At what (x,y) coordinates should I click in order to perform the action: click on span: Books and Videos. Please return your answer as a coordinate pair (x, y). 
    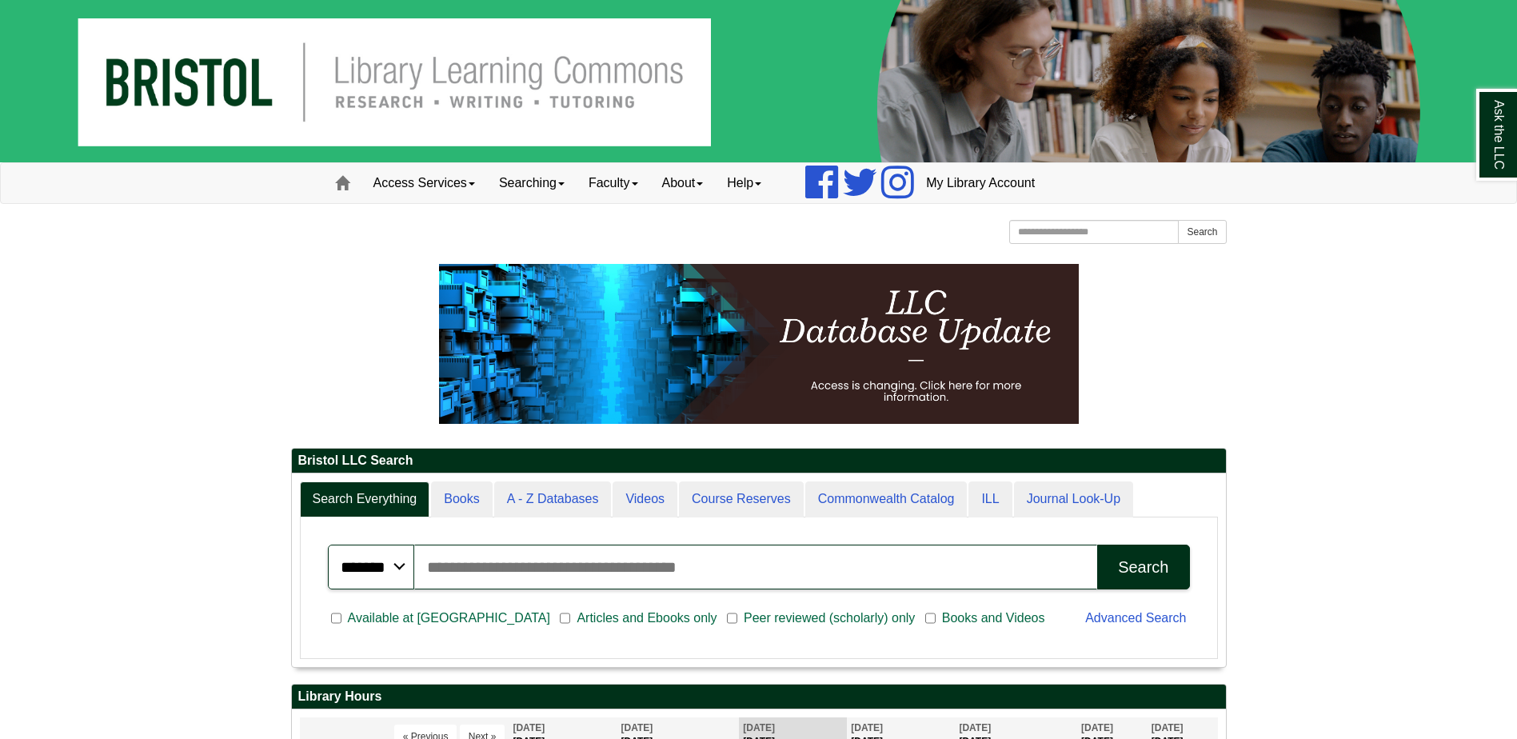
    Looking at the image, I should click on (993, 618).